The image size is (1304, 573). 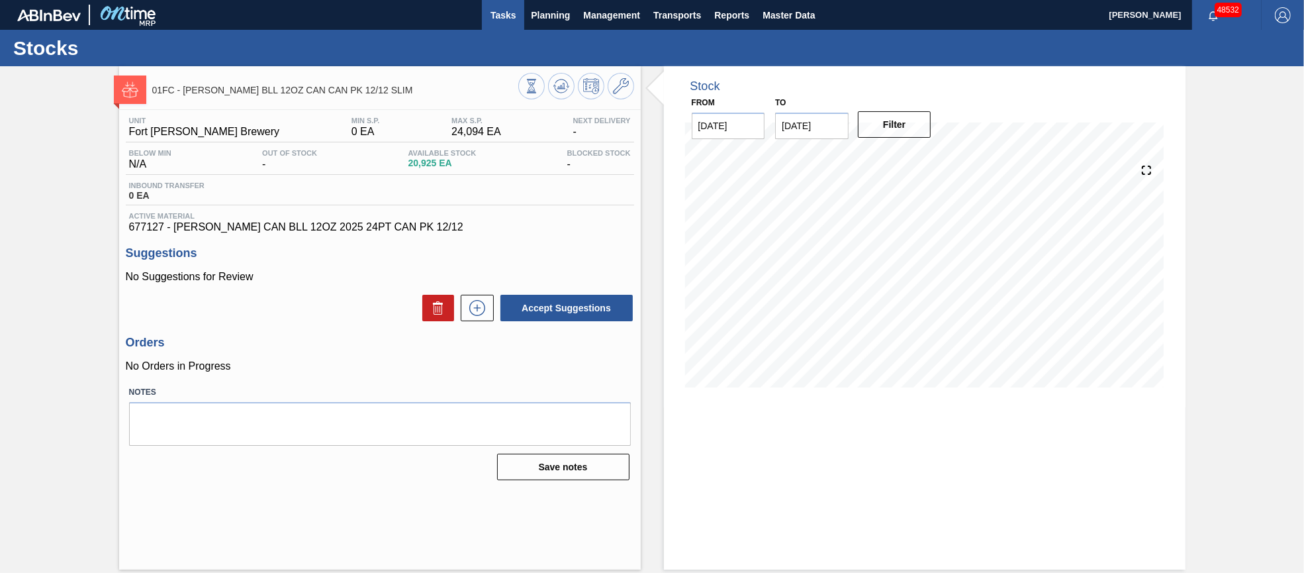 I want to click on button: Accept Suggestions, so click(x=567, y=308).